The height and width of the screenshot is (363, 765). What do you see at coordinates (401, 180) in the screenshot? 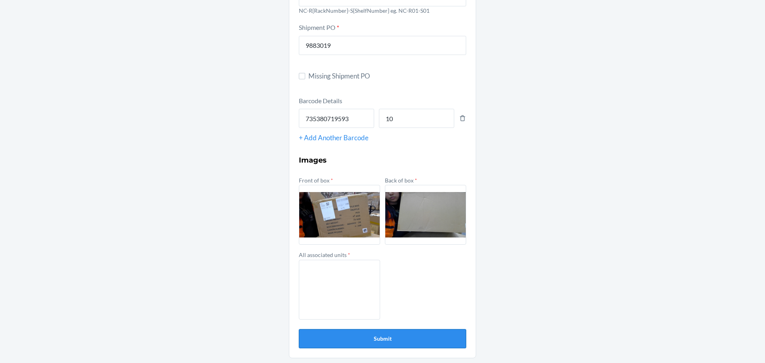
I see `label: Back of box` at bounding box center [401, 180].